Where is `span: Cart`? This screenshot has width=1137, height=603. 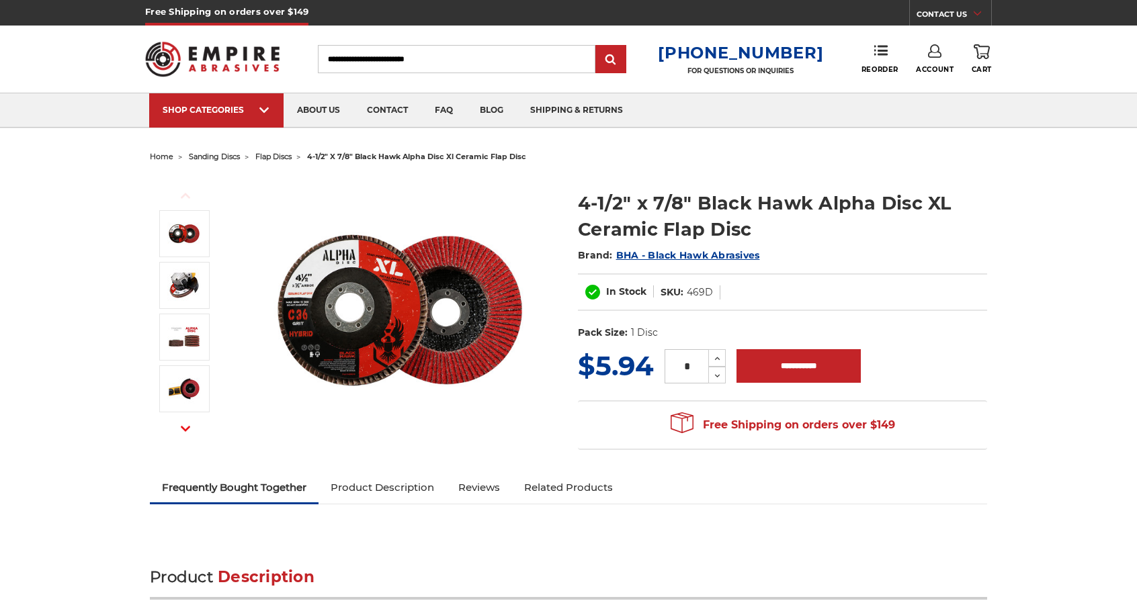 span: Cart is located at coordinates (981, 69).